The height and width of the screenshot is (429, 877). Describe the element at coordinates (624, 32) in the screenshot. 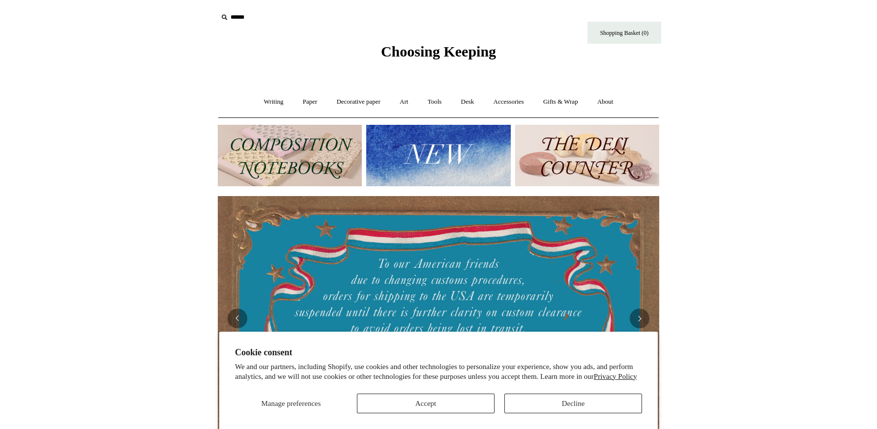

I see `a: Shopping Basket (0)` at that location.